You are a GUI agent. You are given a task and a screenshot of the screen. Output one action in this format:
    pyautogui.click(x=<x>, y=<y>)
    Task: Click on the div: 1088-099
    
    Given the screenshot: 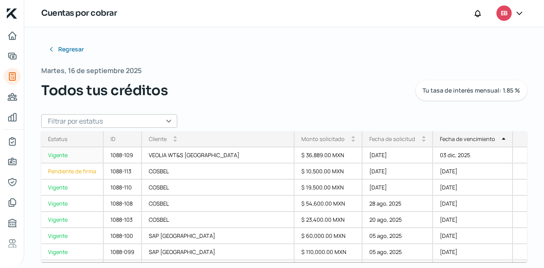 What is the action you would take?
    pyautogui.click(x=123, y=253)
    